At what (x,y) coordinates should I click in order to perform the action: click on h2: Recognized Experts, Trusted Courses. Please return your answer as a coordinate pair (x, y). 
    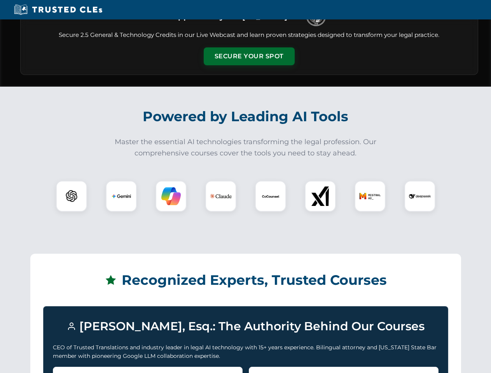
    Looking at the image, I should click on (246, 280).